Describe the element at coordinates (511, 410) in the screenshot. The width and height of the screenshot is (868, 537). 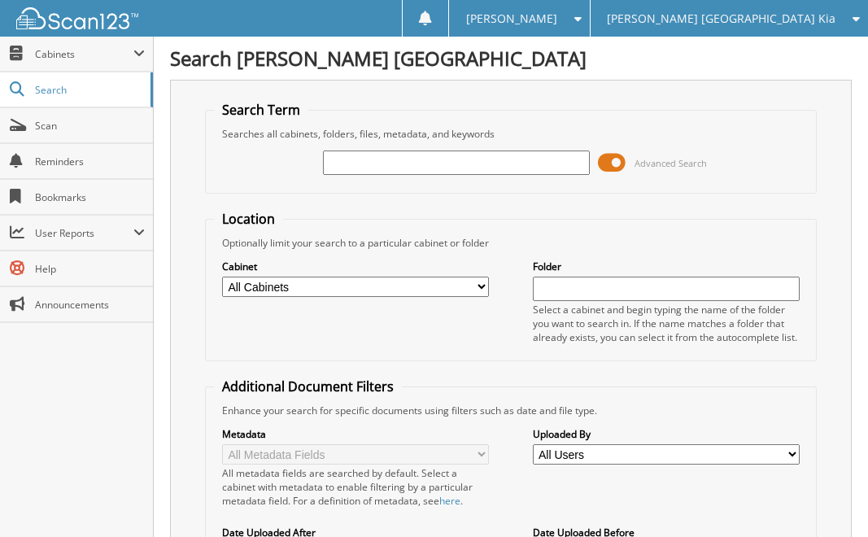
I see `div: Enhance your search for specific documents using filters such as date and file type.` at that location.